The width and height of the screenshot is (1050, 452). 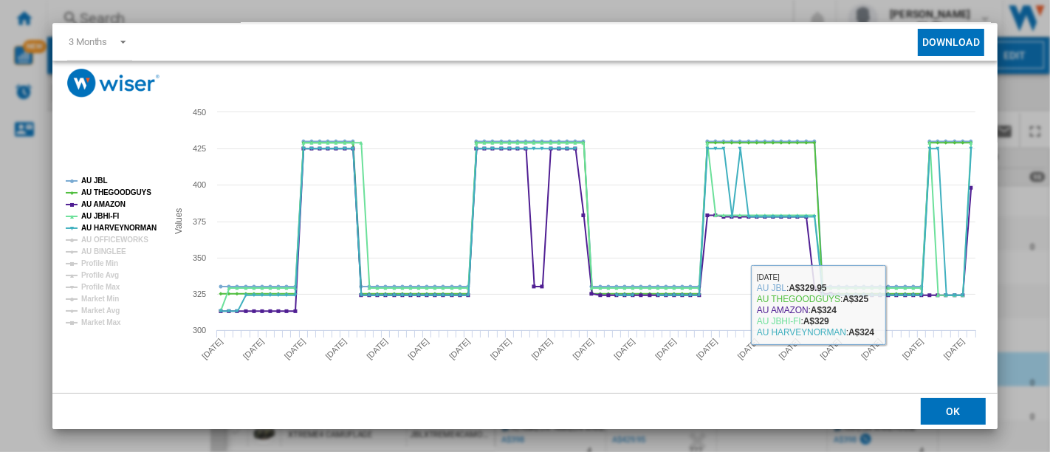 What do you see at coordinates (101, 322) in the screenshot?
I see `tspan: Market Max` at bounding box center [101, 322].